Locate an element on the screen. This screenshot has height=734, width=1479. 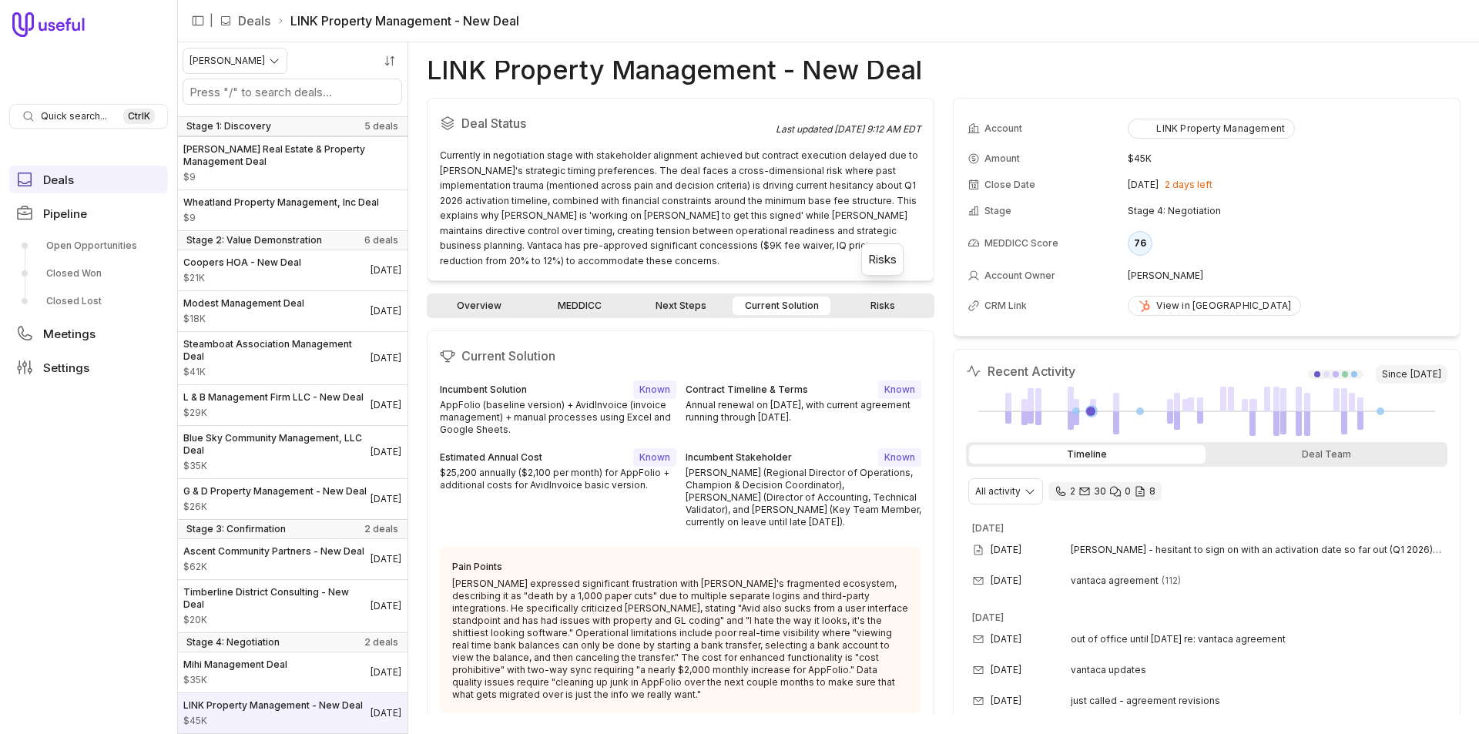
div: Pipeline submenu is located at coordinates (89, 273).